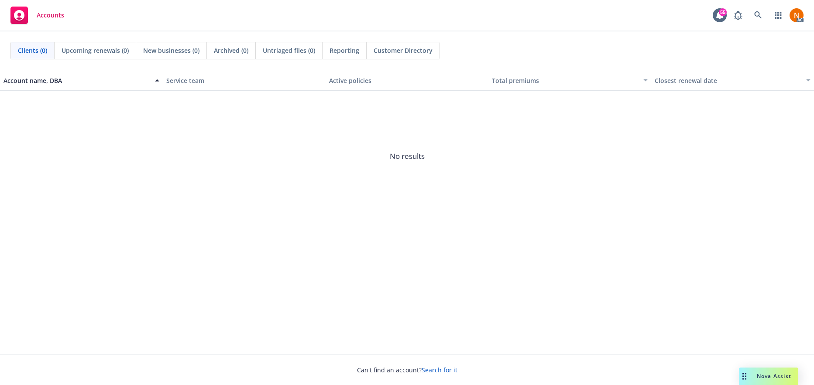 Image resolution: width=814 pixels, height=385 pixels. What do you see at coordinates (732, 80) in the screenshot?
I see `button: Closest renewal date` at bounding box center [732, 80].